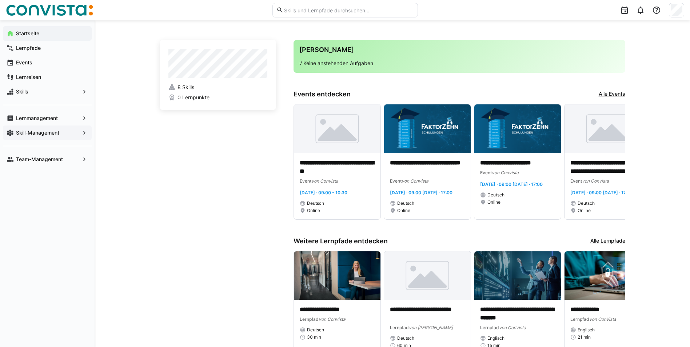 This screenshot has width=690, height=347. I want to click on h3: Events entdecken, so click(322, 94).